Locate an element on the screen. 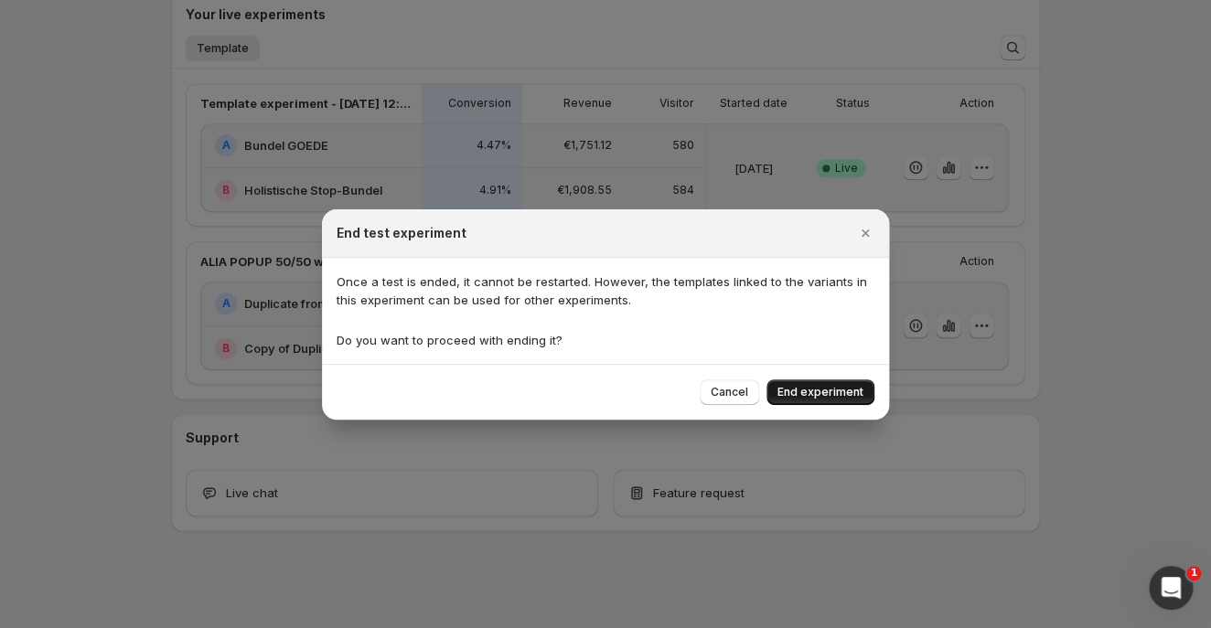  button: Close is located at coordinates (865, 233).